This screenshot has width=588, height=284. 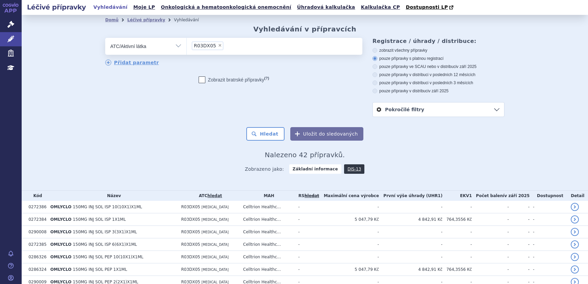 What do you see at coordinates (438, 50) in the screenshot?
I see `label: zobrazit všechny přípravky` at bounding box center [438, 50].